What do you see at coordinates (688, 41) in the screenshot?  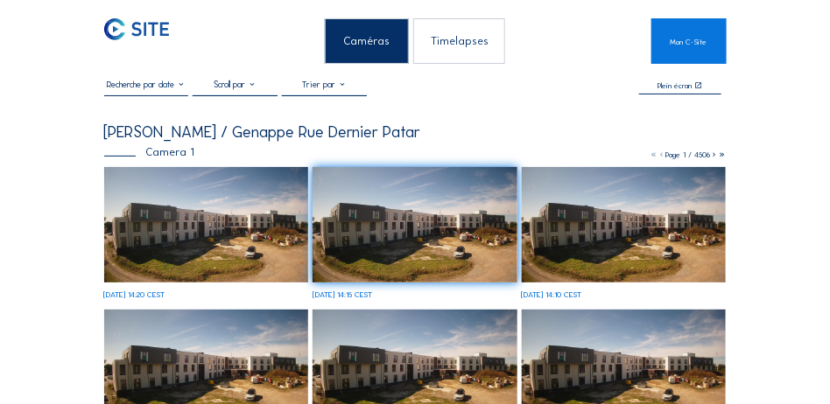 I see `a: Mon C-Site` at bounding box center [688, 41].